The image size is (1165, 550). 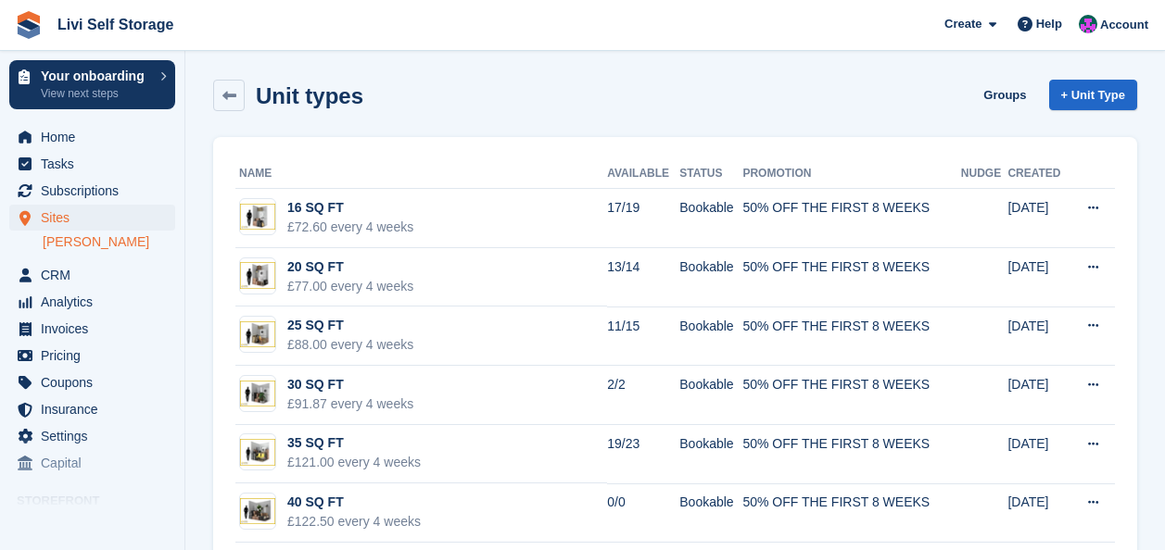 I want to click on th: Name, so click(x=421, y=174).